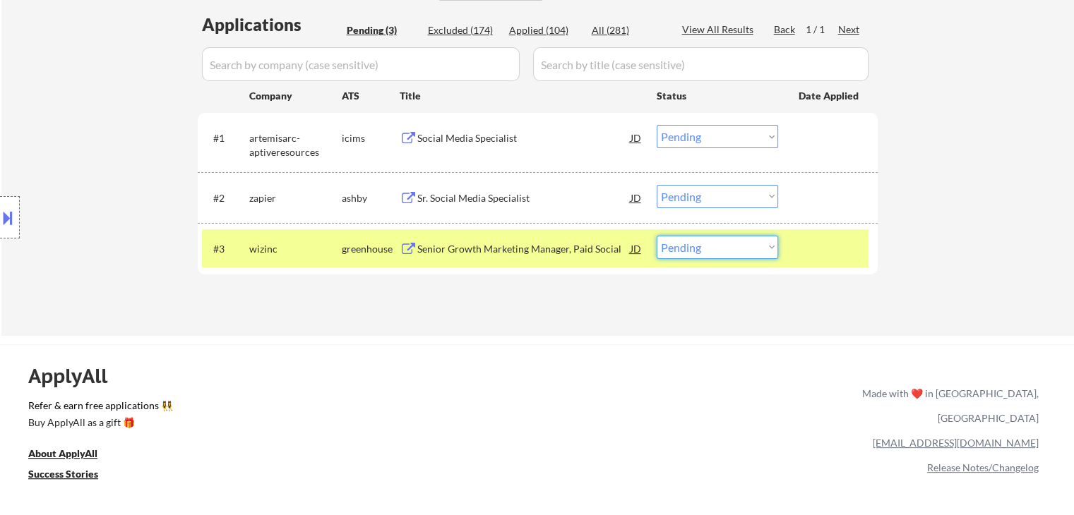  Describe the element at coordinates (983, 467) in the screenshot. I see `a: Release Notes/Changelog` at that location.